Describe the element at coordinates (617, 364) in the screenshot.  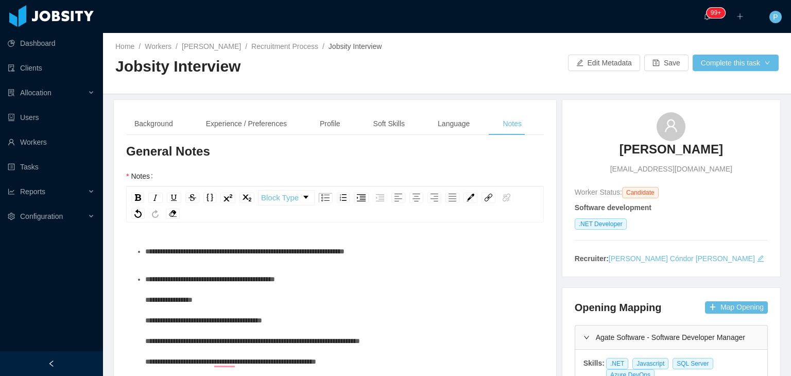
I see `span: .NET` at that location.